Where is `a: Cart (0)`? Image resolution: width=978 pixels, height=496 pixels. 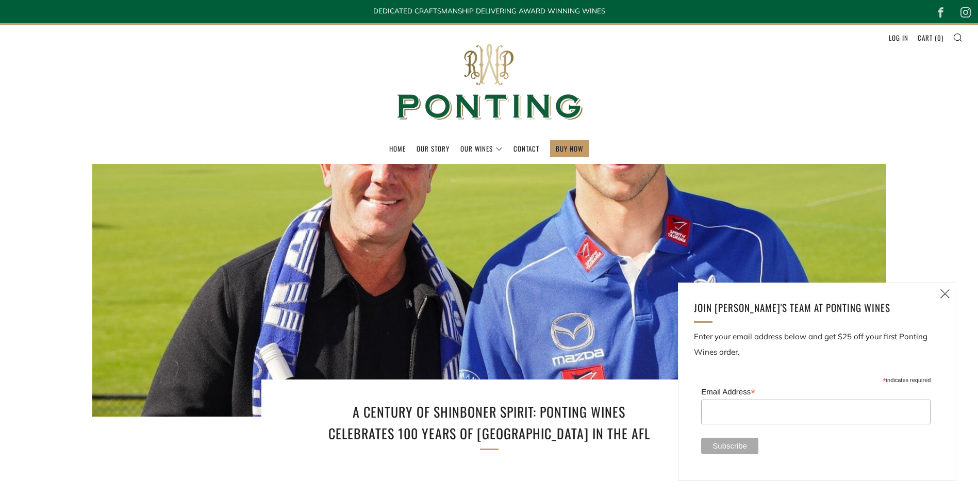
a: Cart (0) is located at coordinates (930, 38).